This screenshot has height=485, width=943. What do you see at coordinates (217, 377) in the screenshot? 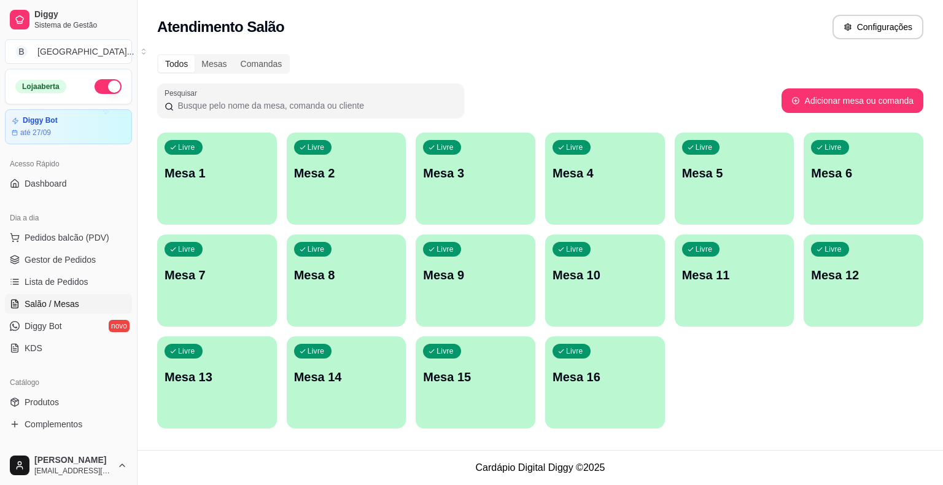
I see `p: Mesa 13` at bounding box center [217, 377].